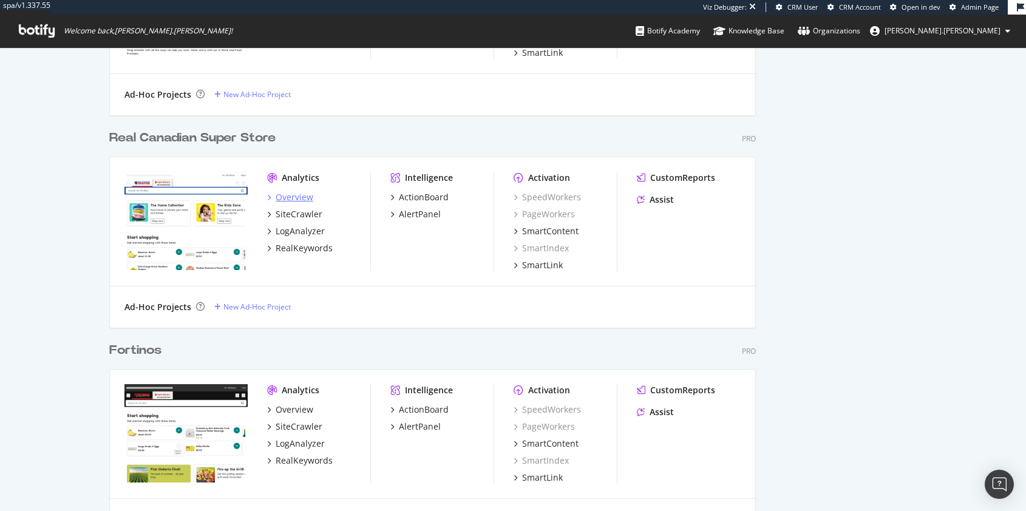 The height and width of the screenshot is (511, 1026). Describe the element at coordinates (138, 350) in the screenshot. I see `a: Fortinos` at that location.